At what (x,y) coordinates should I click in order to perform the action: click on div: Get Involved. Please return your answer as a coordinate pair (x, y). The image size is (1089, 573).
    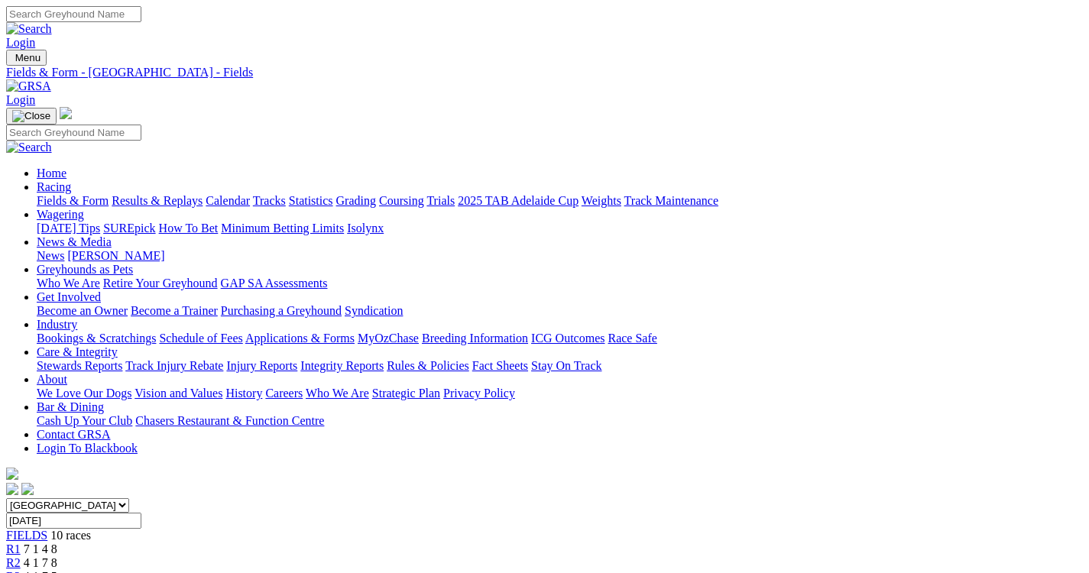
    Looking at the image, I should click on (559, 311).